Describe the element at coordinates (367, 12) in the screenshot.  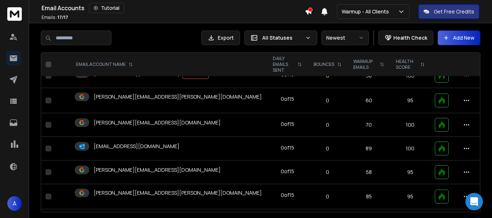
I see `p: Warmup - All Clients` at that location.